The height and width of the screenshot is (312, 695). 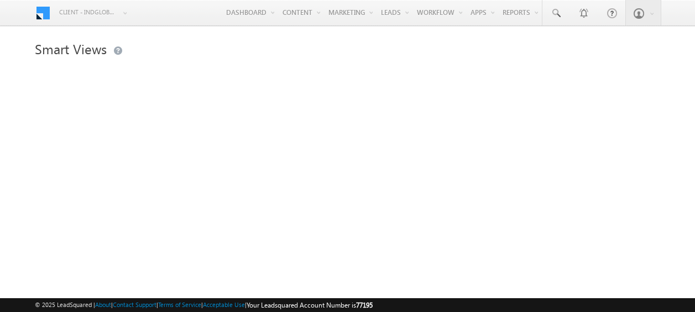 What do you see at coordinates (365, 305) in the screenshot?
I see `span: 77195` at bounding box center [365, 305].